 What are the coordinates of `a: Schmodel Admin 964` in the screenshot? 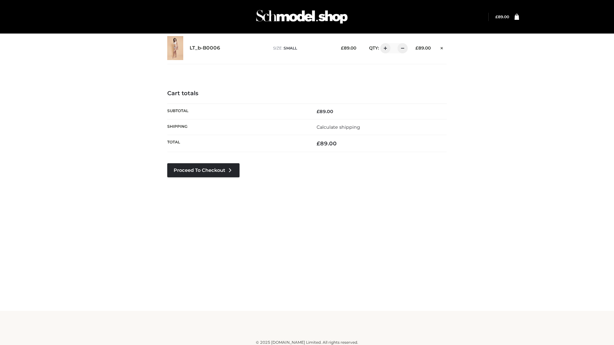 It's located at (302, 17).